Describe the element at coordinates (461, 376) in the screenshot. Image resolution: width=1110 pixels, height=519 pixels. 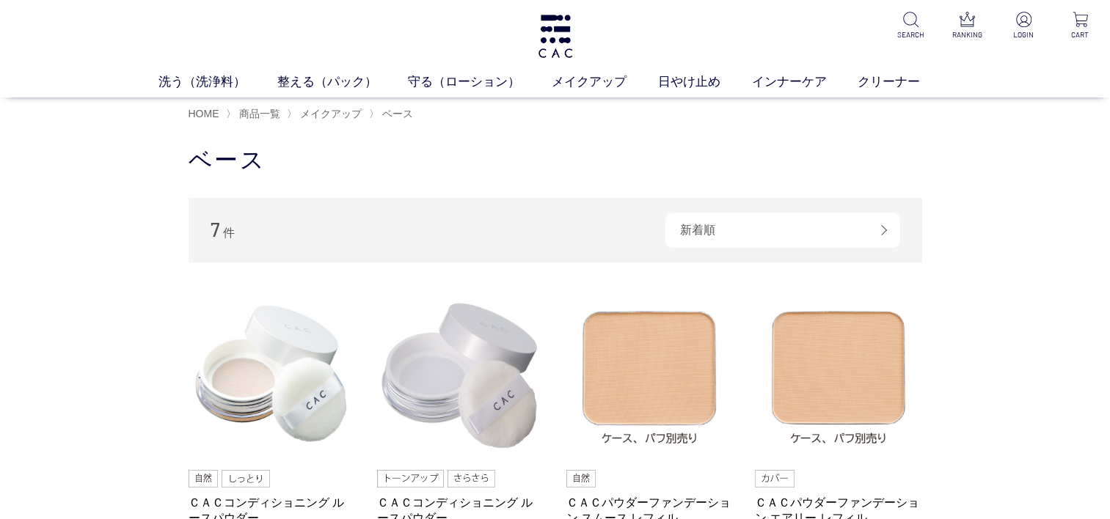
I see `img: ＣＡＣコンディショニング ルースパウダー 白絹（しろきぬ）` at that location.